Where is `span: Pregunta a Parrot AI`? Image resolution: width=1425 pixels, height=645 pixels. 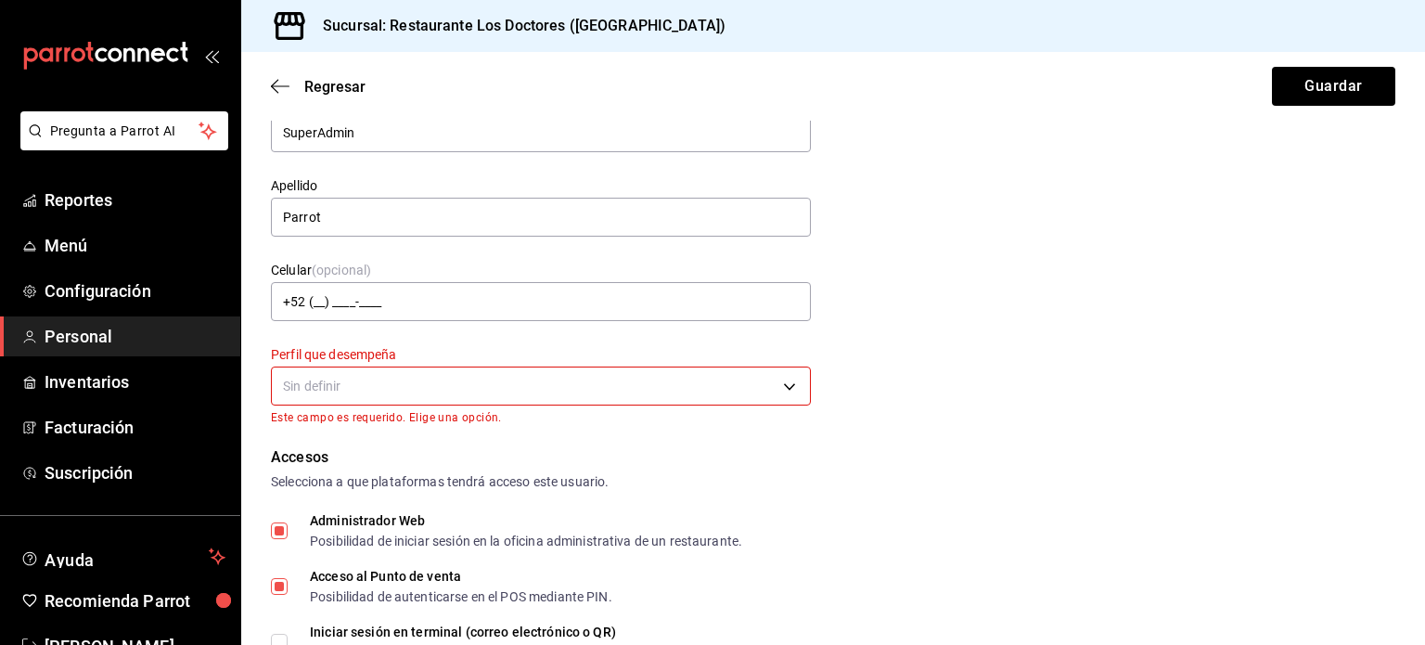 span: Pregunta a Parrot AI is located at coordinates (124, 131).